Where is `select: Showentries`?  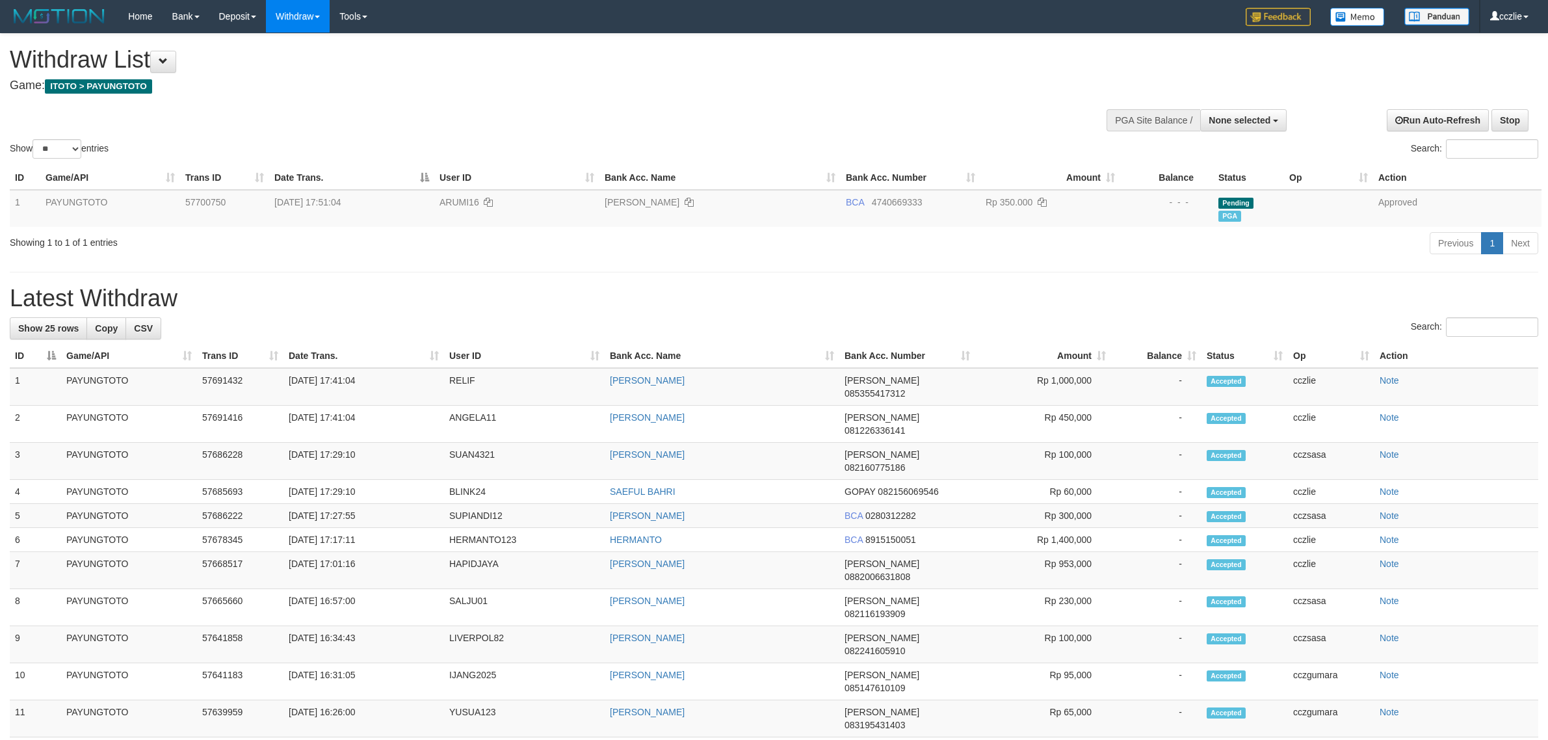 select: Showentries is located at coordinates (57, 149).